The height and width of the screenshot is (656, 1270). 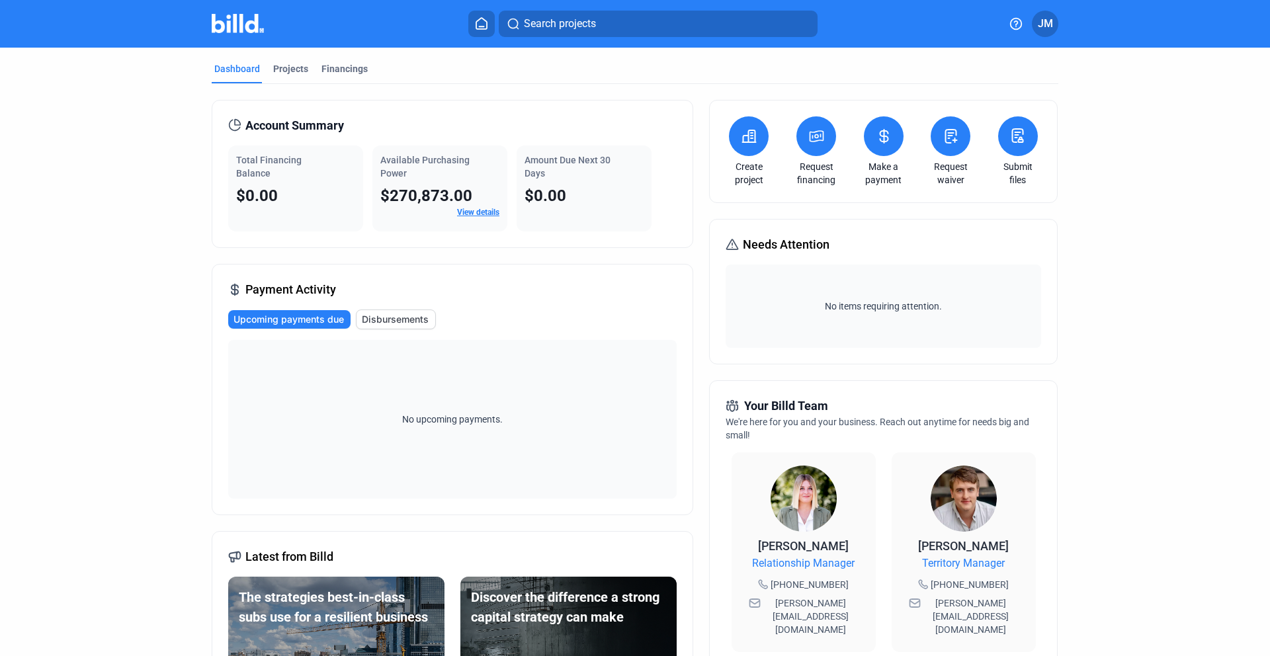 I want to click on div: Dashboard, so click(x=237, y=69).